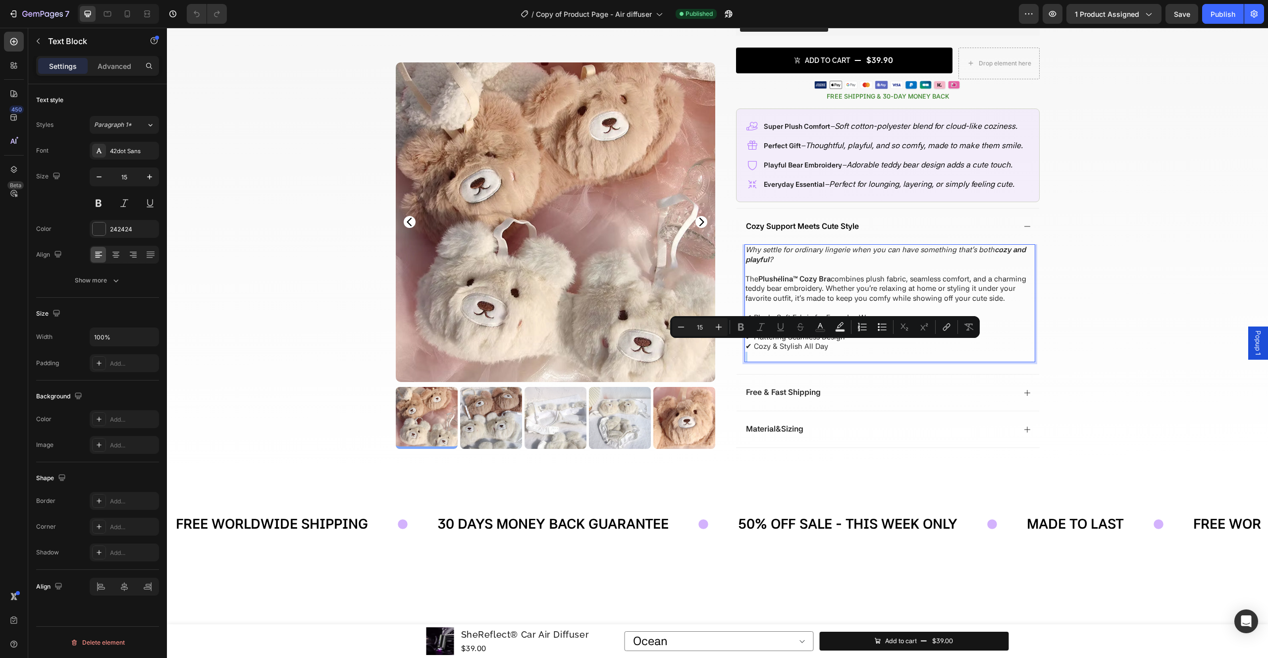 This screenshot has width=1268, height=658. What do you see at coordinates (113, 125) in the screenshot?
I see `span: Paragraph 1*` at bounding box center [113, 125].